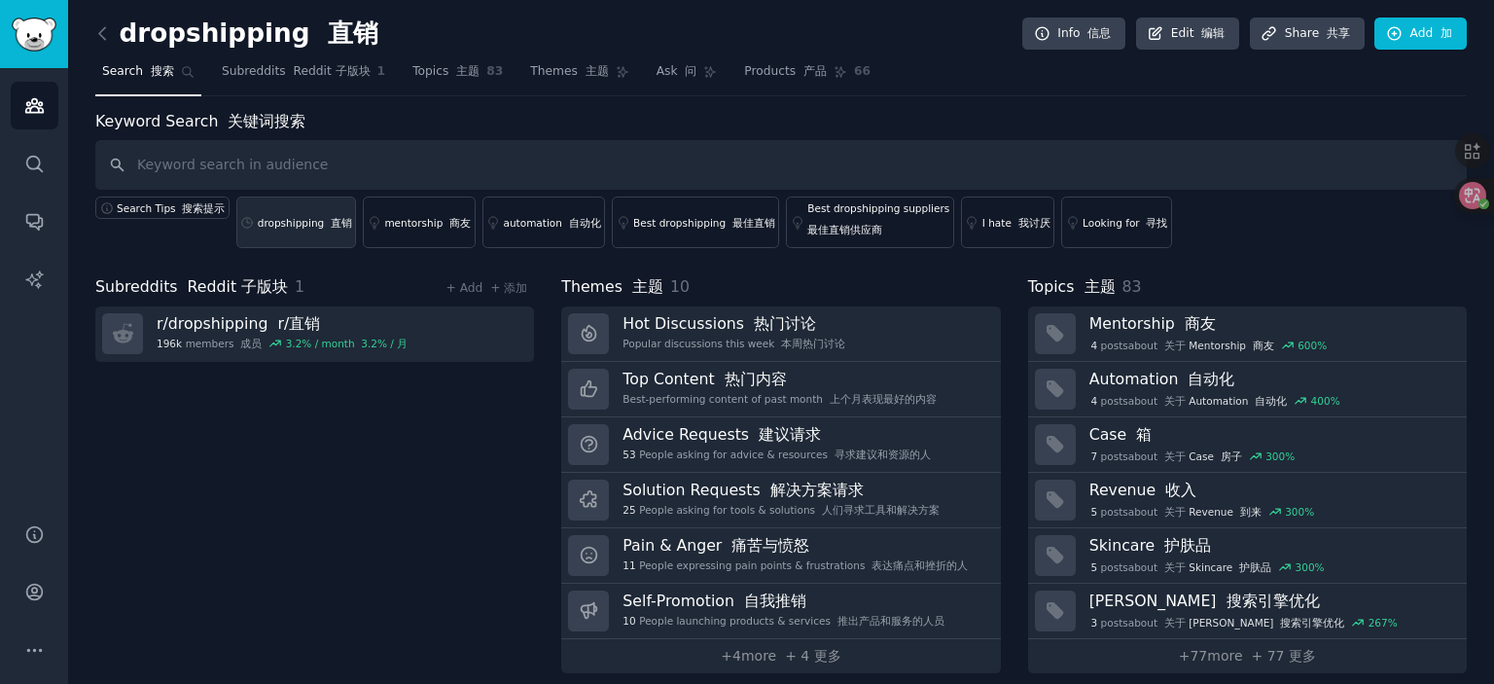 The width and height of the screenshot is (1494, 684). What do you see at coordinates (162, 71) in the screenshot?
I see `font: 搜索` at bounding box center [162, 71].